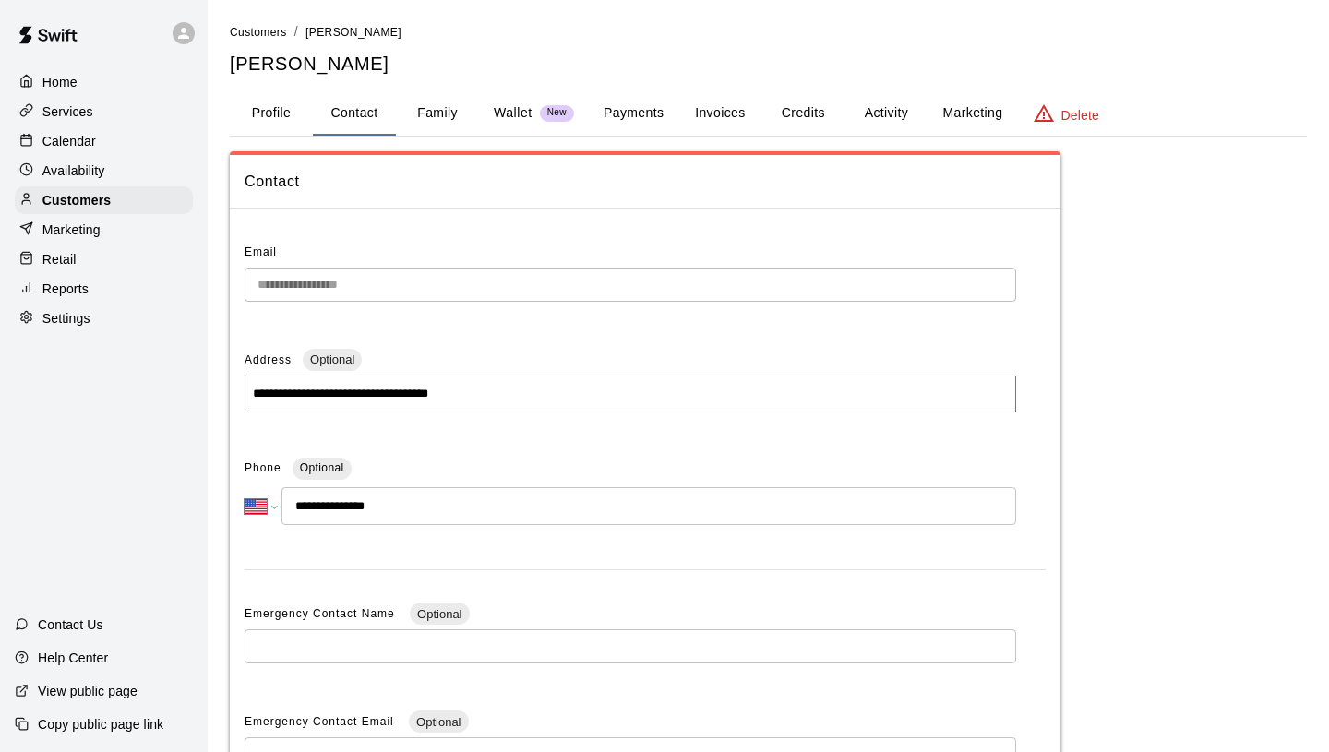 This screenshot has width=1329, height=752. I want to click on p: Delete, so click(1080, 115).